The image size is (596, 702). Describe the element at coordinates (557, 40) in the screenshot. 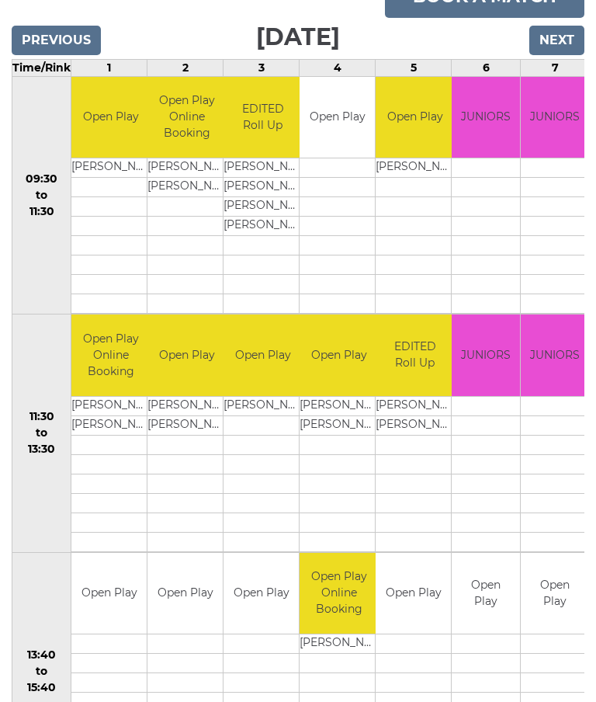

I see `input: Next` at that location.